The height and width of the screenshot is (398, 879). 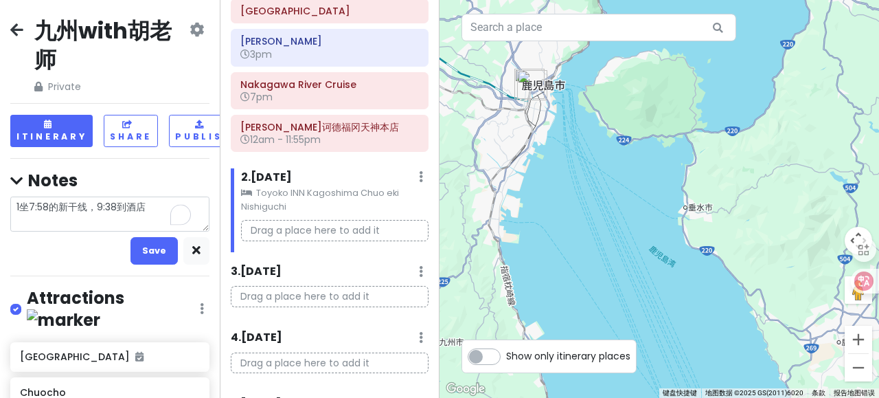 I want to click on input: Search a place, so click(x=599, y=27).